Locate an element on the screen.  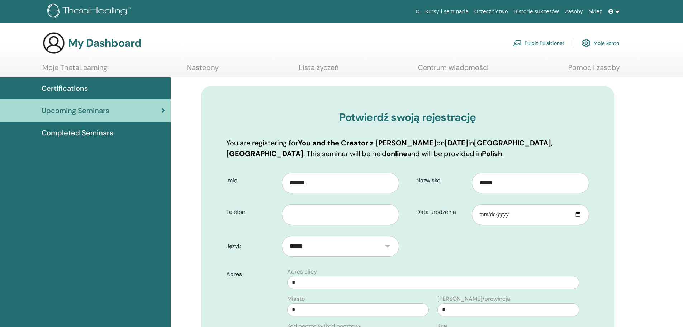
label: Data urodzenia is located at coordinates (442, 212).